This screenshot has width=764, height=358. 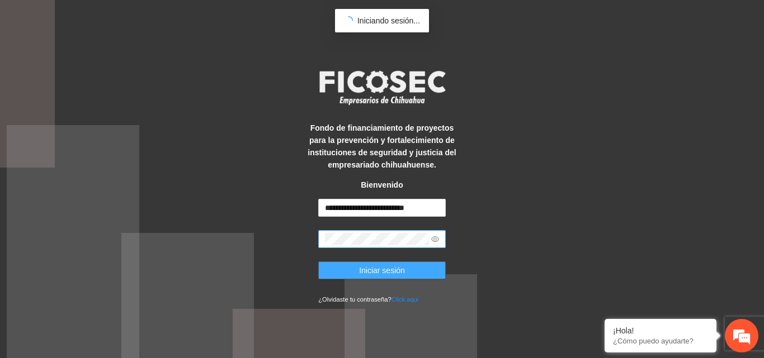 What do you see at coordinates (435, 239) in the screenshot?
I see `span: eye` at bounding box center [435, 239].